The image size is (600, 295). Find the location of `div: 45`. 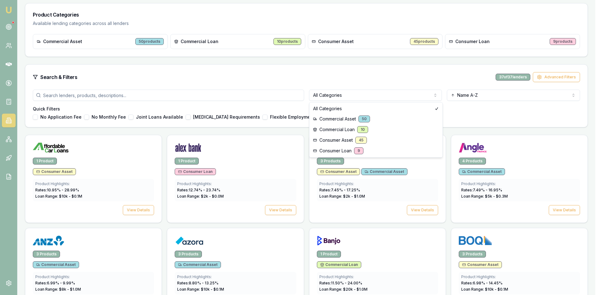

div: 45 is located at coordinates (361, 140).